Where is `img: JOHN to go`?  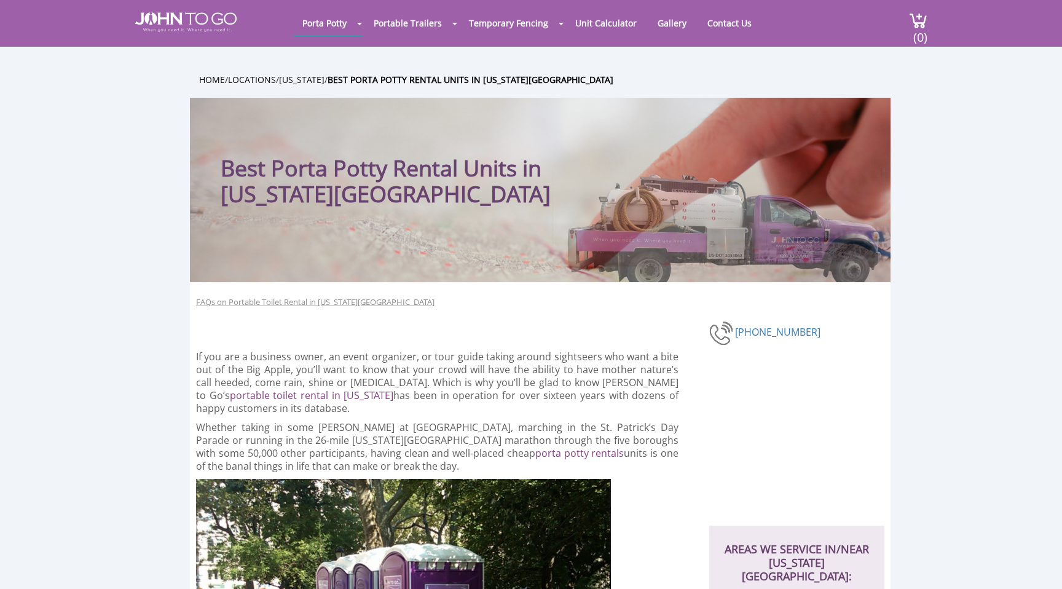
img: JOHN to go is located at coordinates (186, 22).